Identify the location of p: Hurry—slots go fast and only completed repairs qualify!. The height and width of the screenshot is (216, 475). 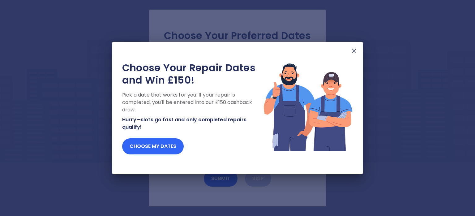
(193, 123).